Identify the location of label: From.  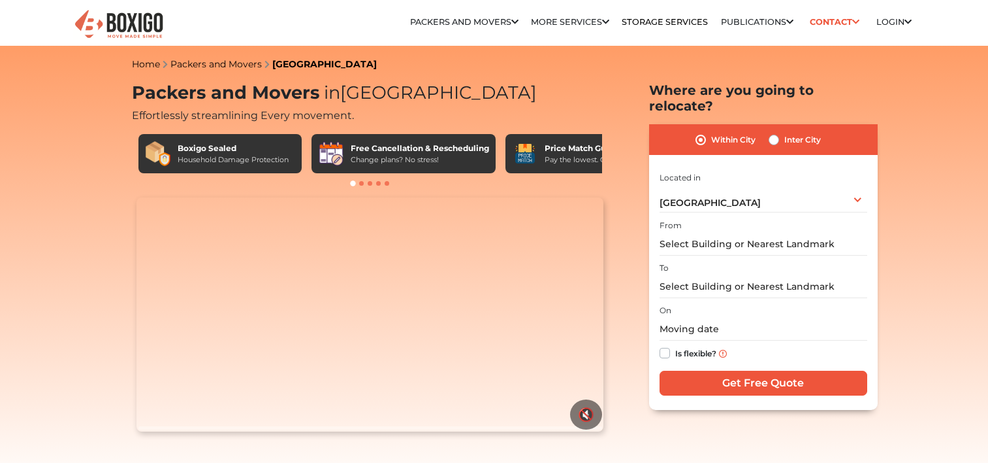
(671, 225).